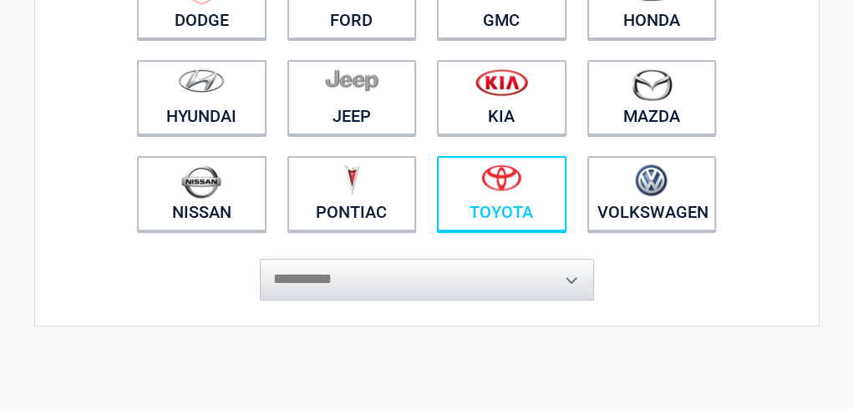 This screenshot has width=853, height=409. Describe the element at coordinates (201, 98) in the screenshot. I see `a: Hyundai` at that location.